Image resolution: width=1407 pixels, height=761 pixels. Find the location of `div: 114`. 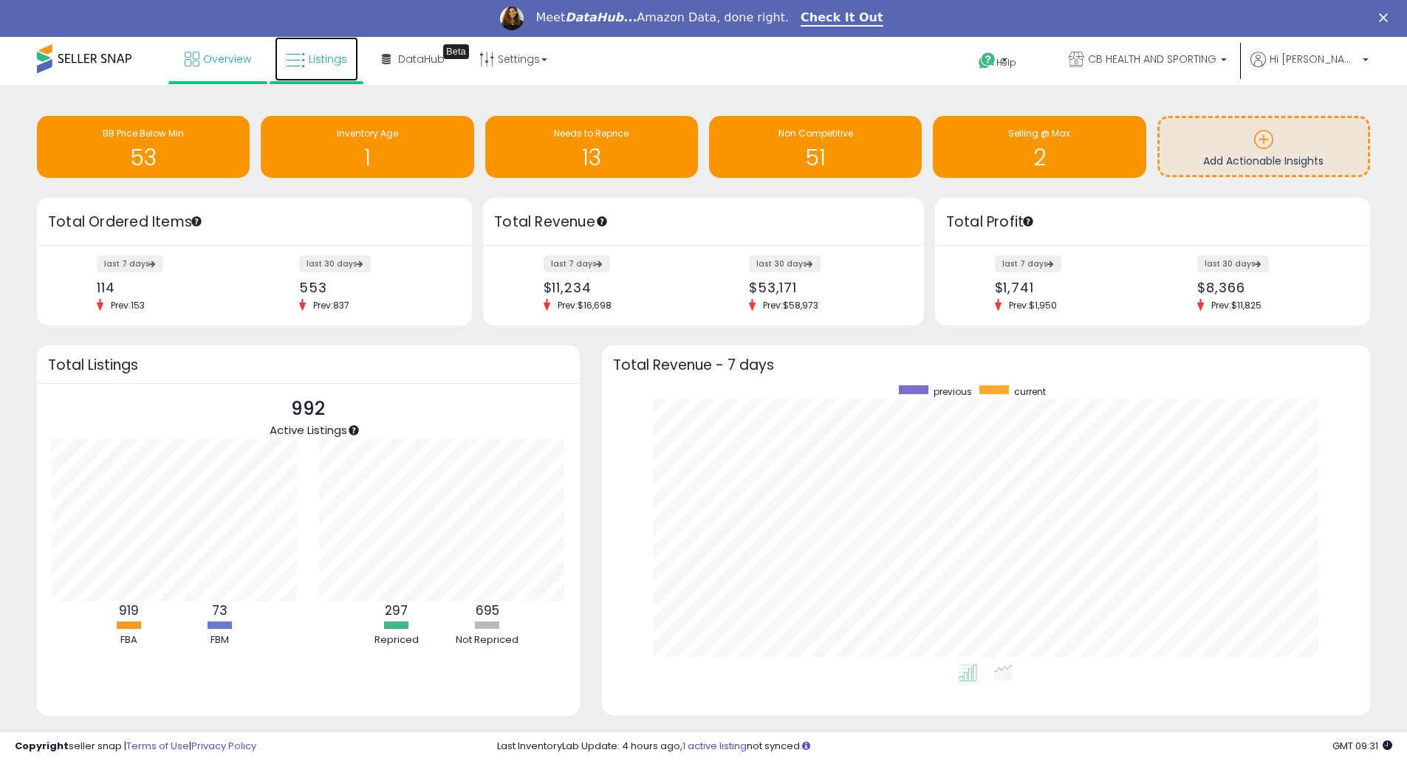

div: 114 is located at coordinates (170, 287).